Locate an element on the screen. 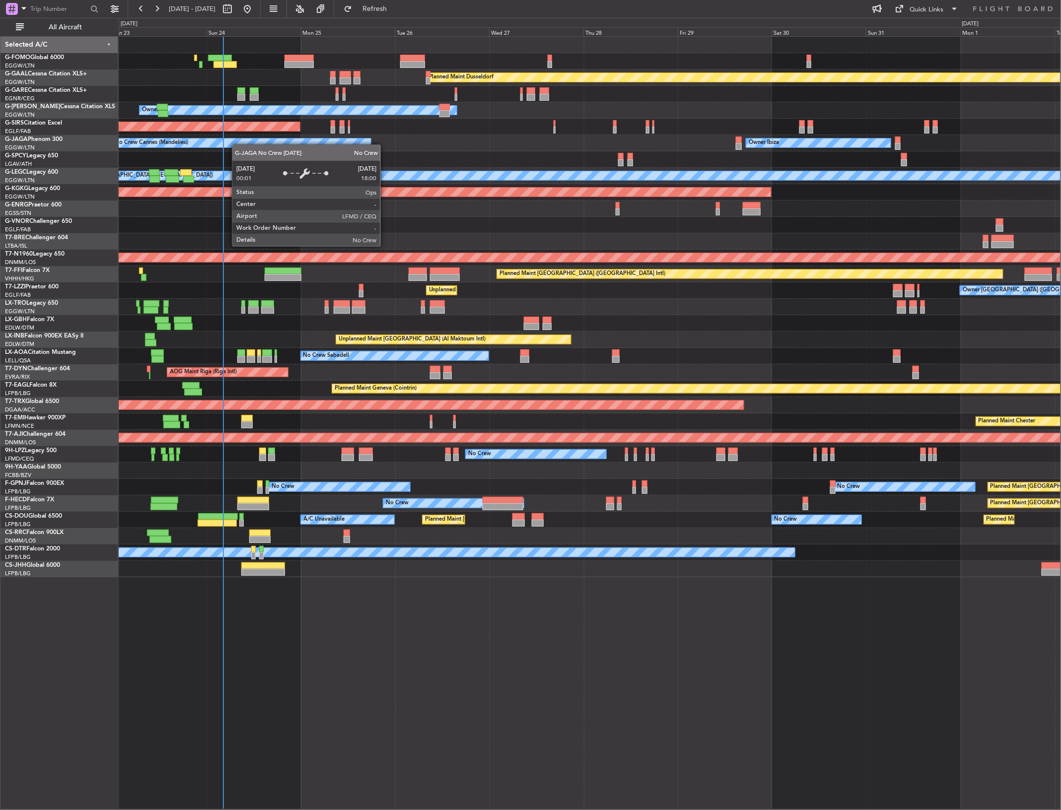  span: T7-EMI is located at coordinates (14, 418).